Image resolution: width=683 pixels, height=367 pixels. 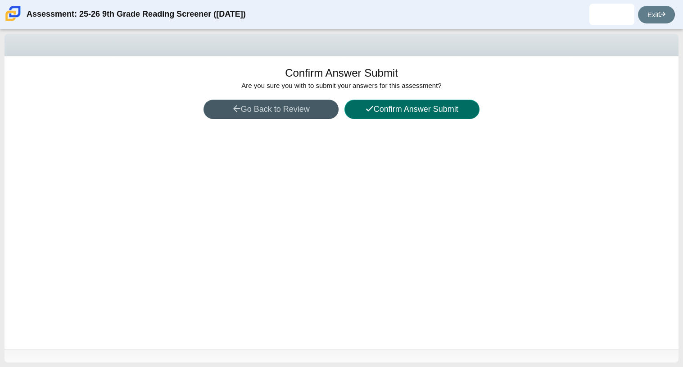 What do you see at coordinates (657, 14) in the screenshot?
I see `a: Exit` at bounding box center [657, 14].